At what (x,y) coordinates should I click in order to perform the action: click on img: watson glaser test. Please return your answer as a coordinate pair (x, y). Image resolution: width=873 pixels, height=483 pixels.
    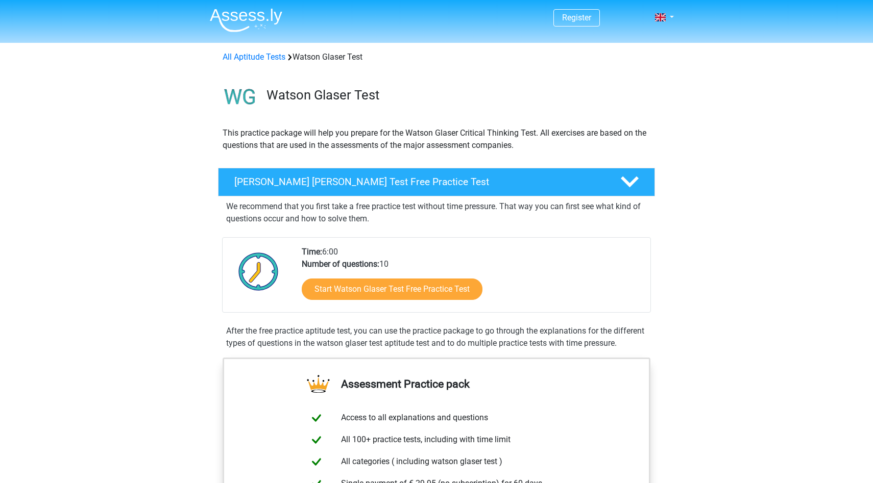
    Looking at the image, I should click on (240, 97).